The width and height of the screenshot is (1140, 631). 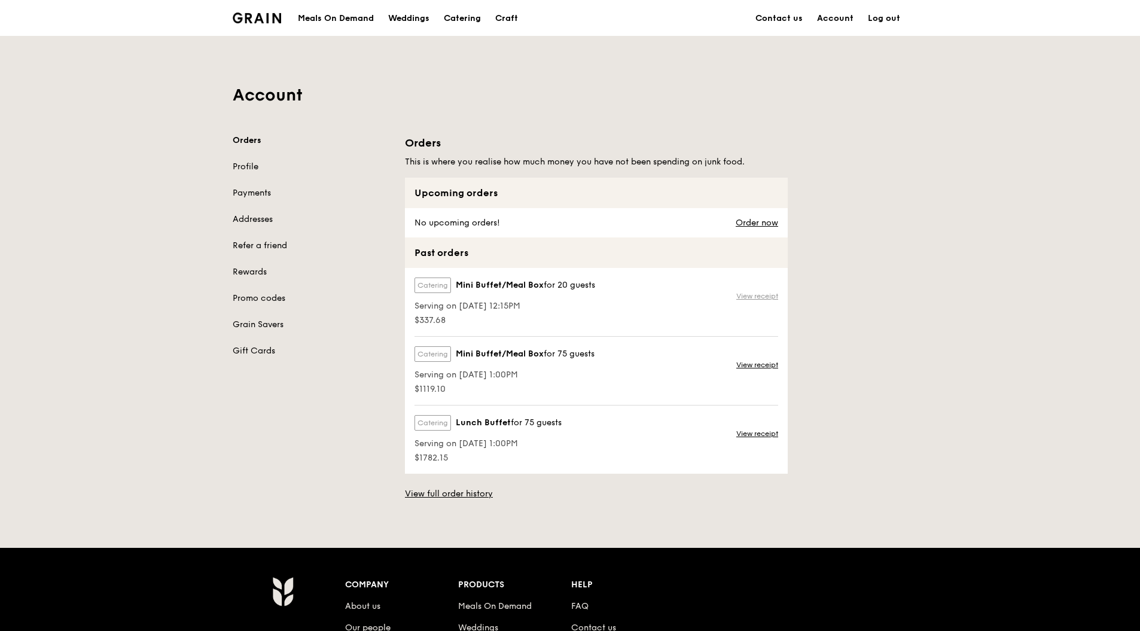 I want to click on div: Past orders, so click(x=596, y=252).